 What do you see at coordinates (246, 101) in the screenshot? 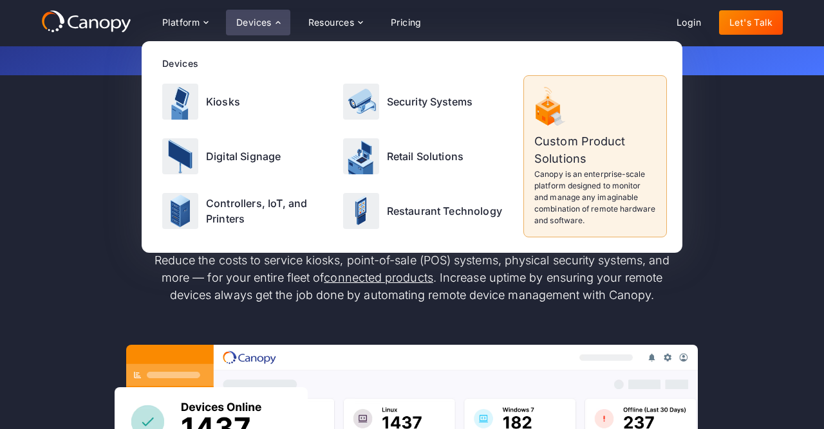
I see `a: Kiosks` at bounding box center [246, 101].